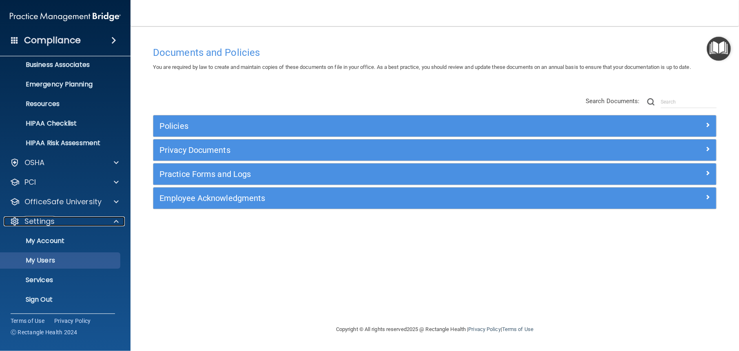  I want to click on a: Privacy Documents, so click(435, 150).